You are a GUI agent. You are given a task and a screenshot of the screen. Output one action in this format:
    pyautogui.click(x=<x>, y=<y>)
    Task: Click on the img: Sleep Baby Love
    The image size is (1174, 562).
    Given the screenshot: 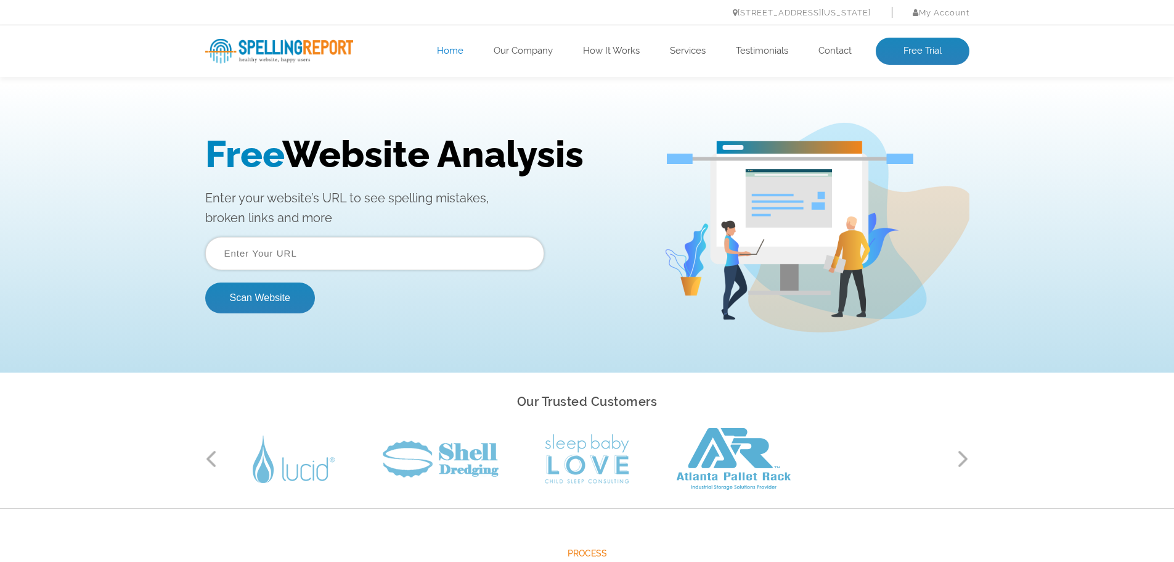 What is the action you would take?
    pyautogui.click(x=587, y=459)
    